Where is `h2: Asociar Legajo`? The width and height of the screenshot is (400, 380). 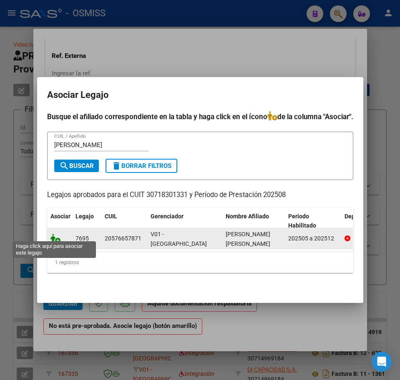 h2: Asociar Legajo is located at coordinates (200, 95).